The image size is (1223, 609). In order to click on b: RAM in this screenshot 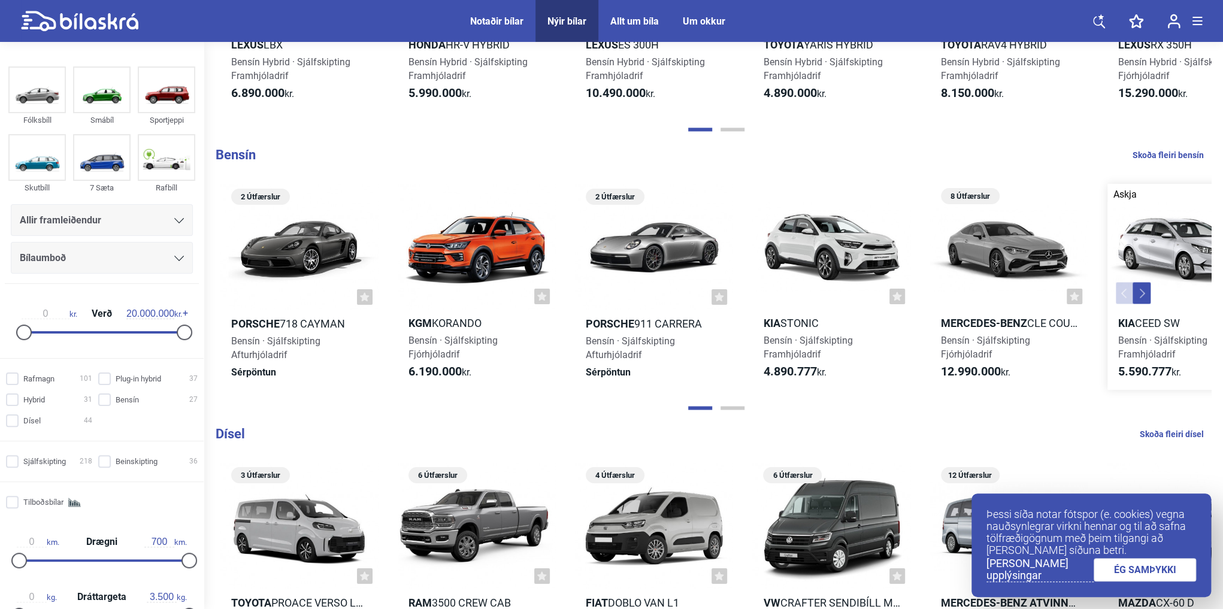, I will do `click(420, 602)`.